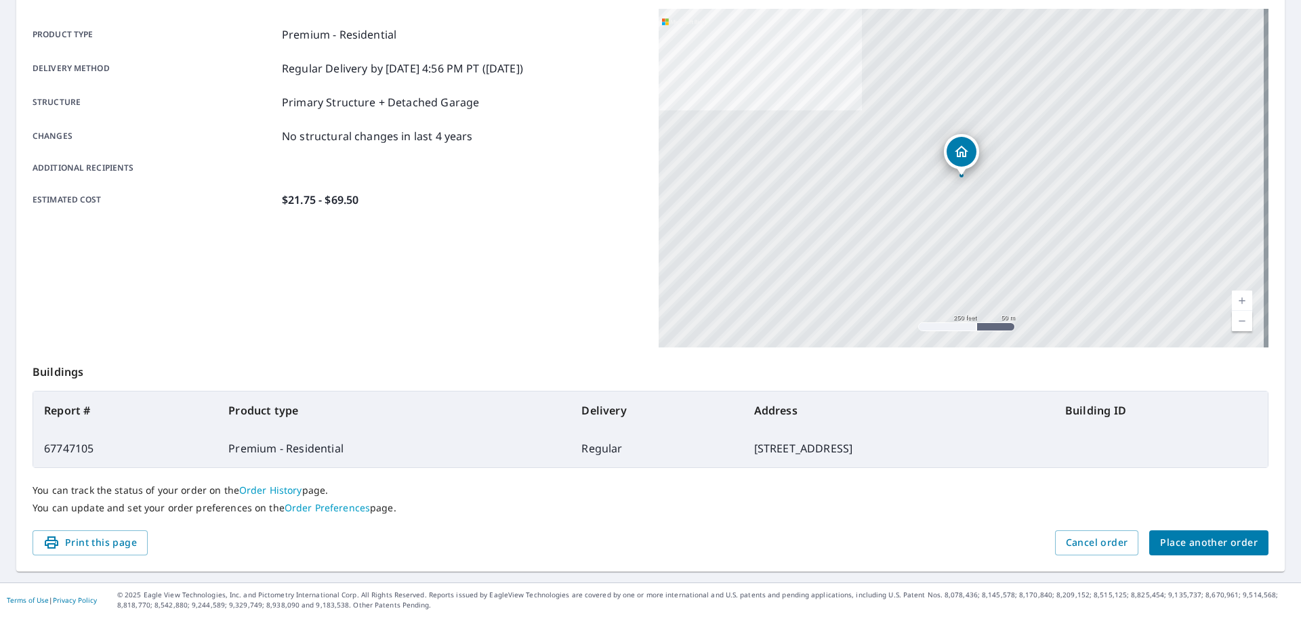 This screenshot has height=617, width=1301. What do you see at coordinates (651, 369) in the screenshot?
I see `p: Buildings` at bounding box center [651, 369].